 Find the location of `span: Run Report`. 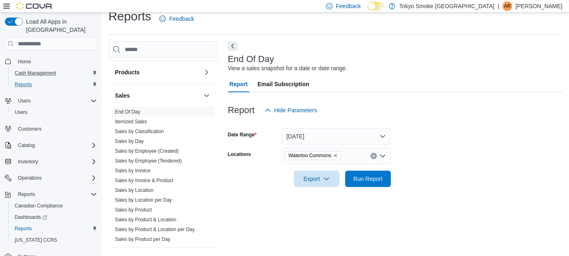

span: Run Report is located at coordinates (368, 179).